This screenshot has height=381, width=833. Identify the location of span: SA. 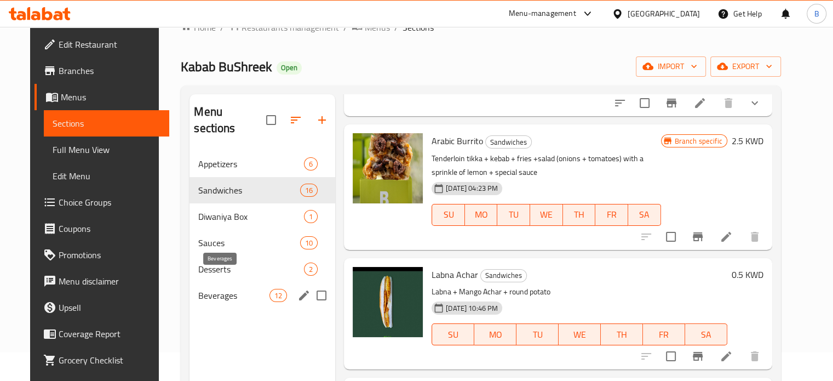
(706, 334).